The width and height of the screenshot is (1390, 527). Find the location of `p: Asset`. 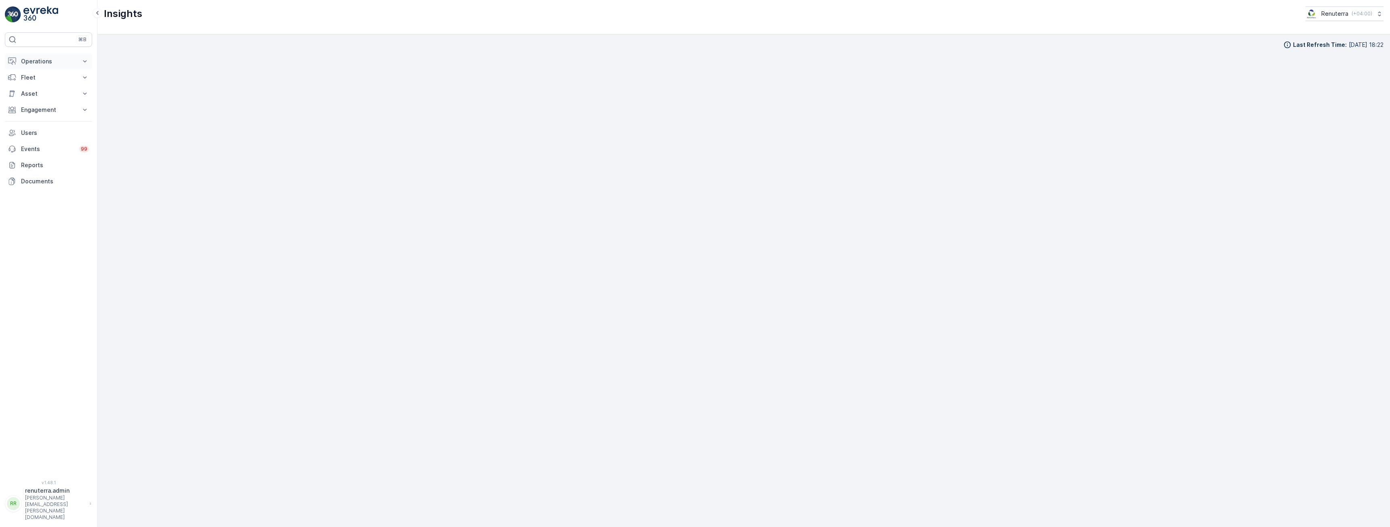

p: Asset is located at coordinates (48, 94).